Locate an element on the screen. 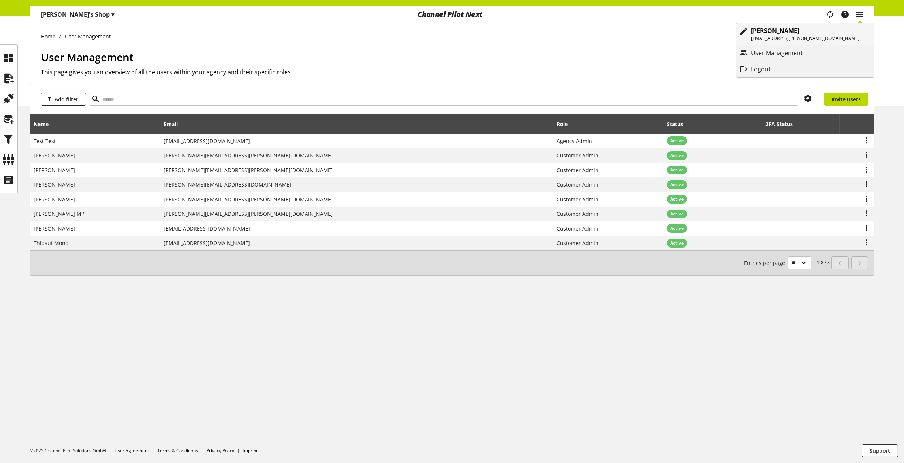 This screenshot has width=904, height=463. div: Email is located at coordinates (174, 124).